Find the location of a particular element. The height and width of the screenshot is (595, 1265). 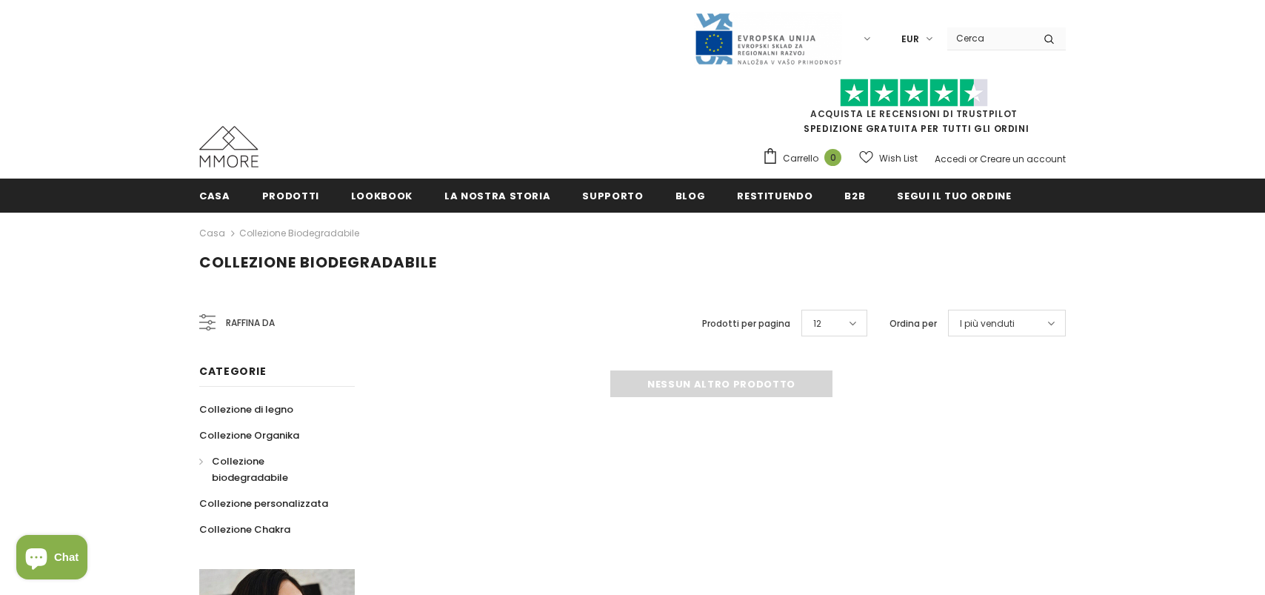

span: Casa is located at coordinates (215, 196).